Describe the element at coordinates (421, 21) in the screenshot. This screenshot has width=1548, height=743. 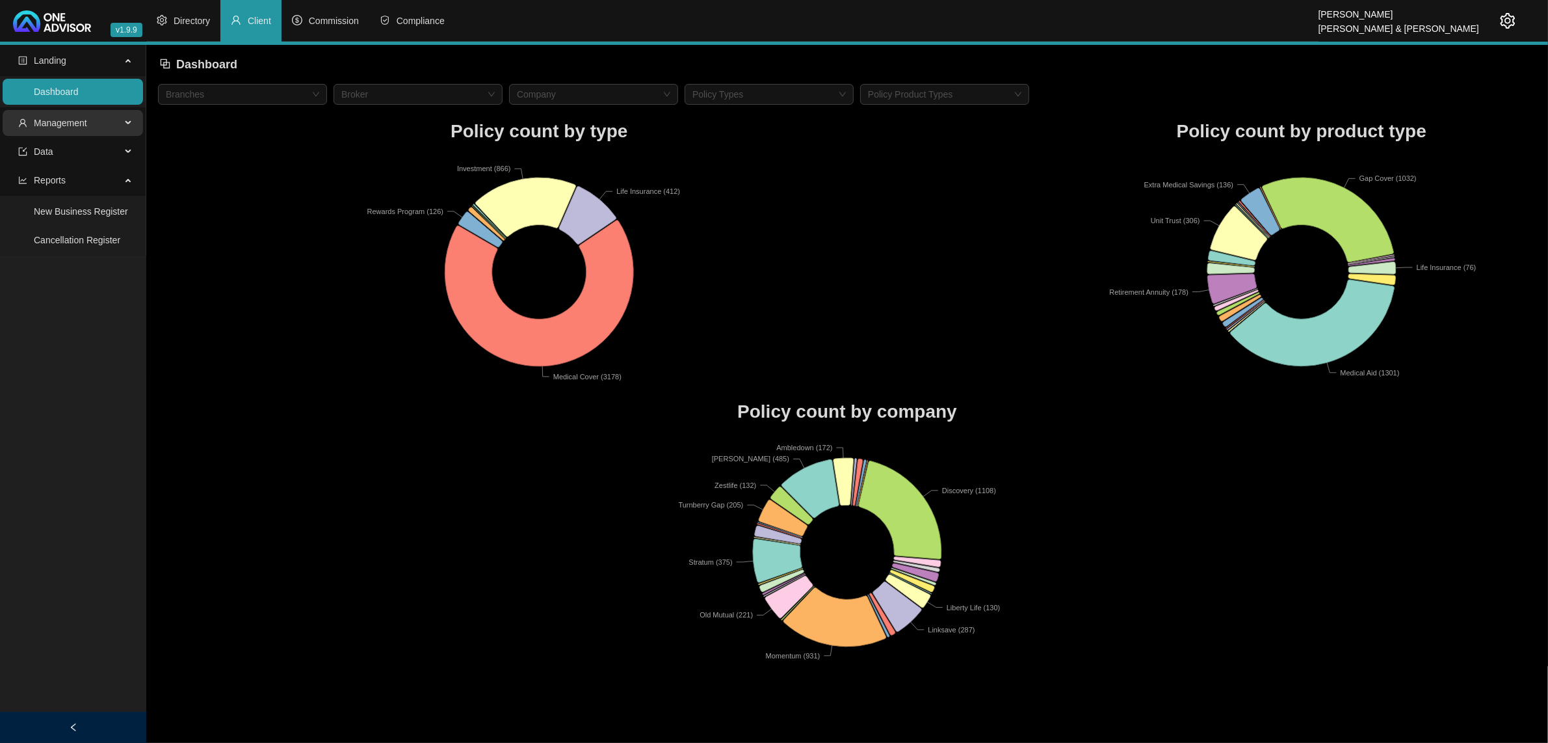
I see `span: Compliance` at that location.